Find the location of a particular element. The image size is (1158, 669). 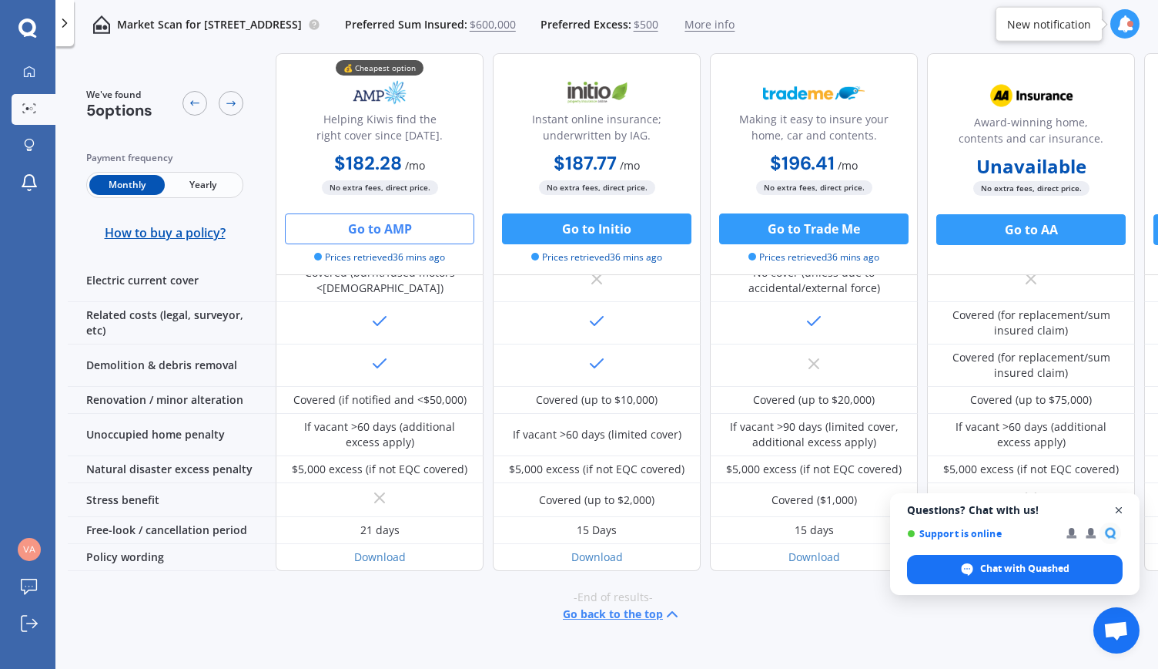

div: Covered (up to $20,000) is located at coordinates (814, 400).